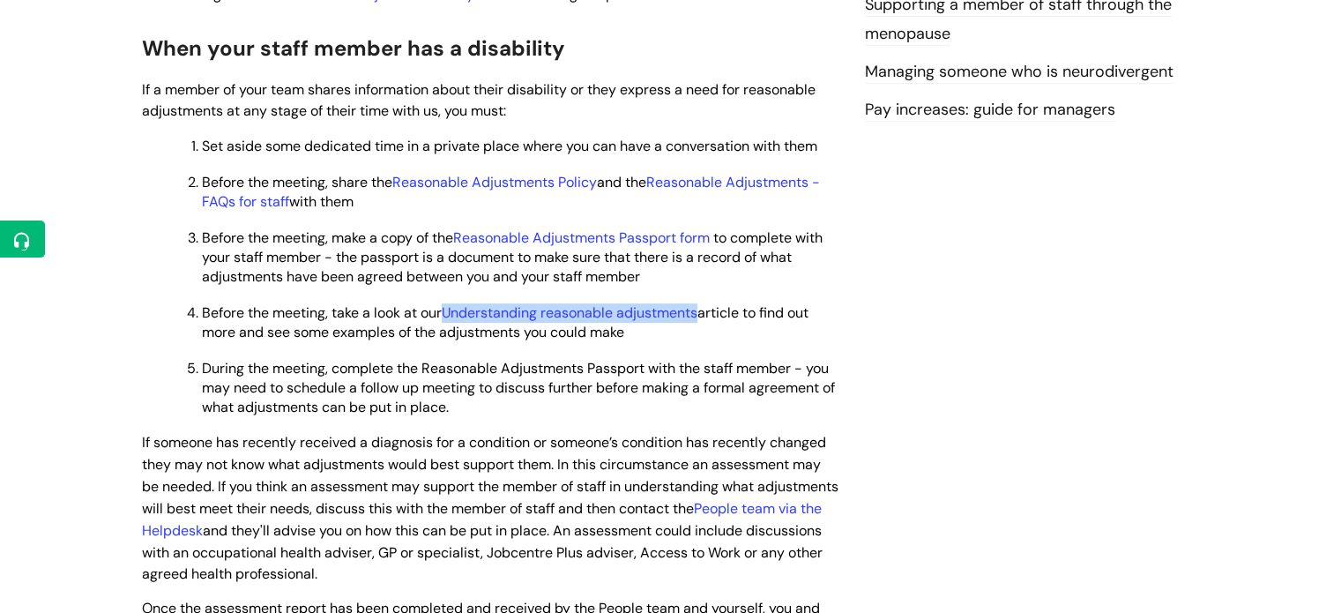 The width and height of the screenshot is (1341, 613). I want to click on a: Reasonable Adjustments Policy, so click(495, 182).